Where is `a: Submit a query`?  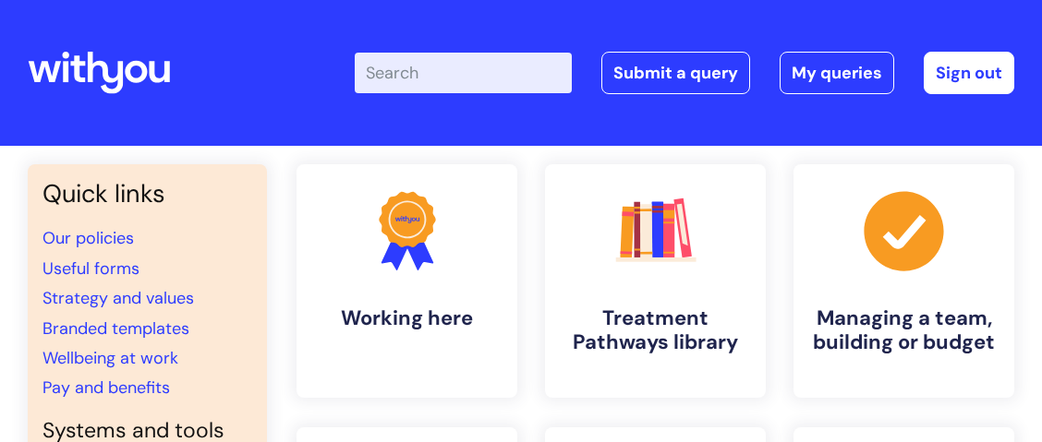 a: Submit a query is located at coordinates (675, 73).